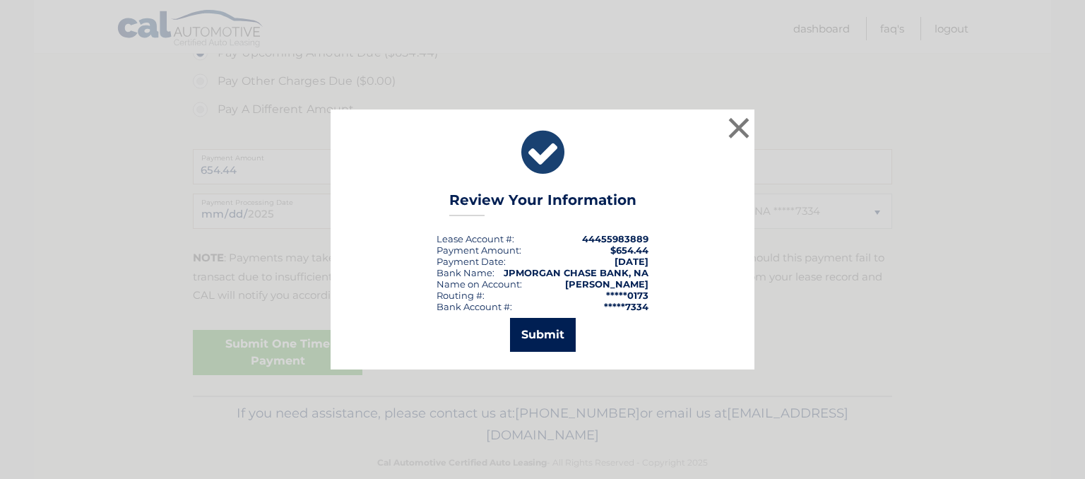  What do you see at coordinates (479, 284) in the screenshot?
I see `div: Name on Account:` at bounding box center [479, 284].